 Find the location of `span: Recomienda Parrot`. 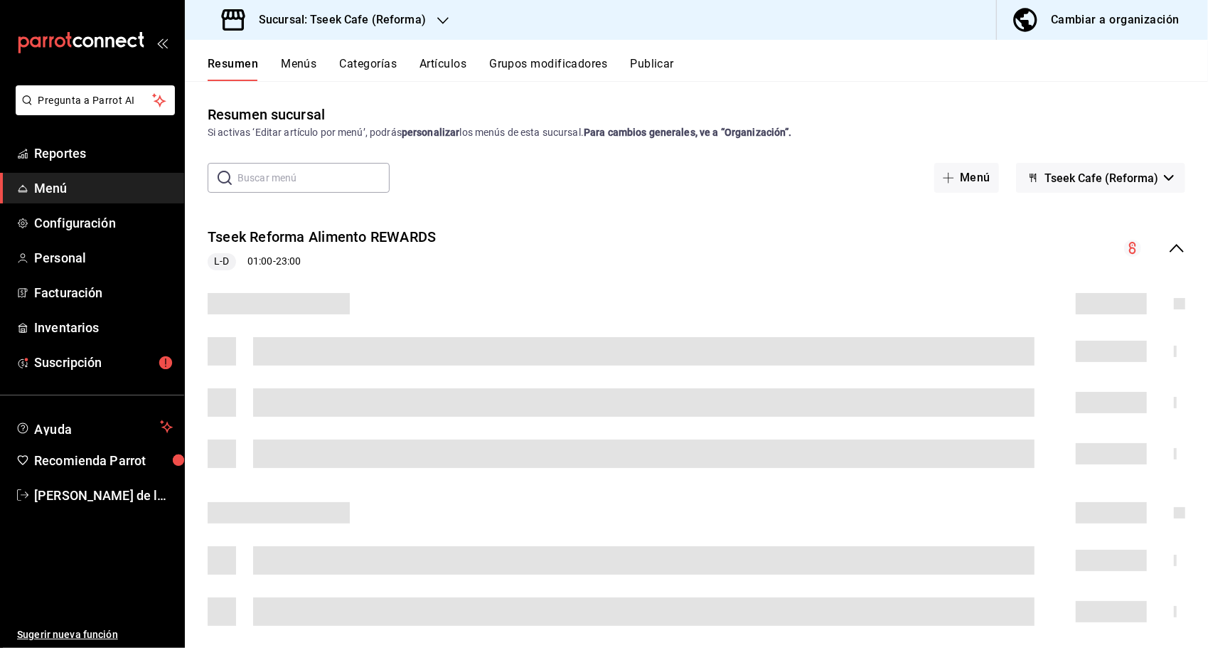

span: Recomienda Parrot is located at coordinates (103, 460).